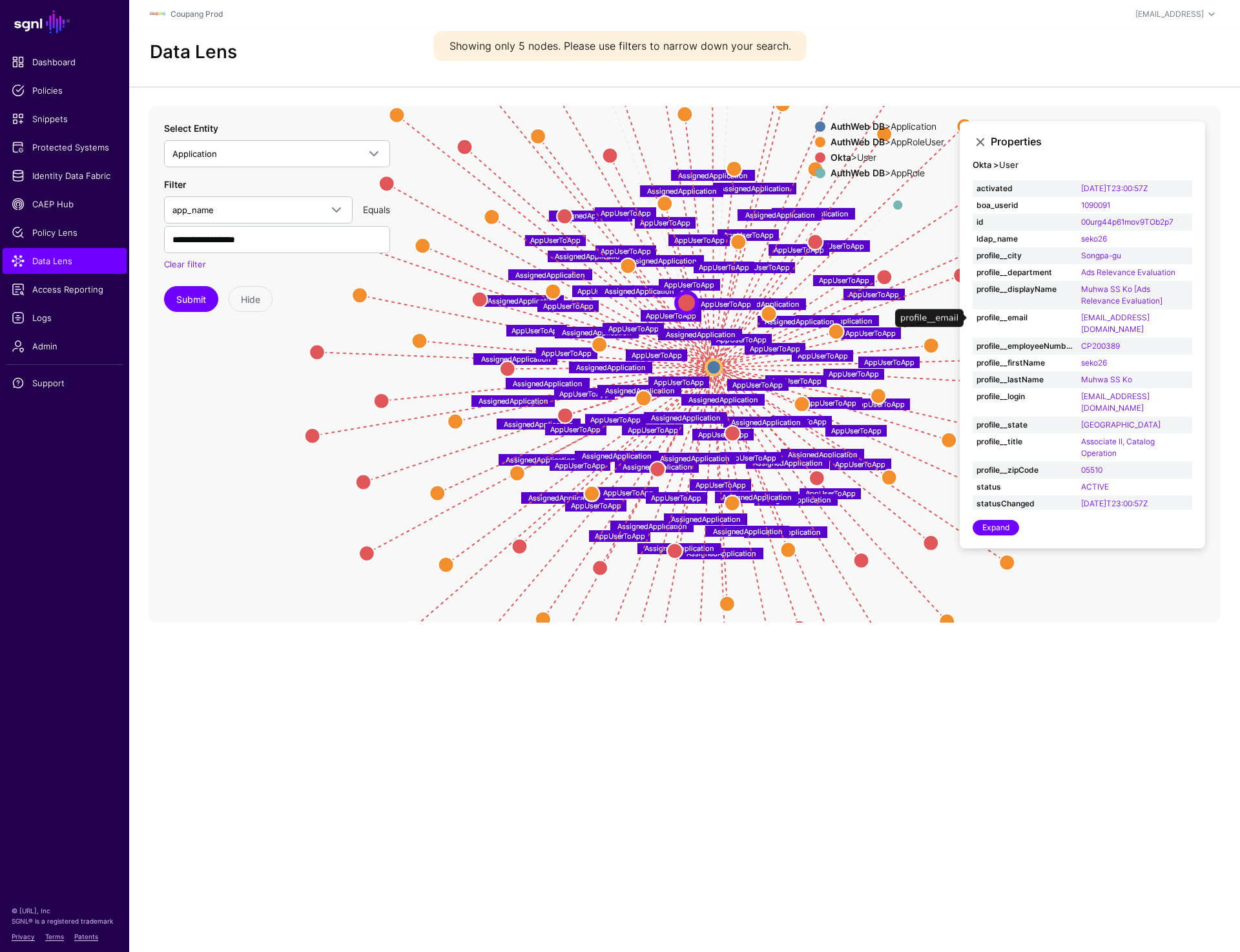 Image resolution: width=1240 pixels, height=952 pixels. Describe the element at coordinates (158, 14) in the screenshot. I see `img: svg+xml;base64,PHN2ZyBpZD0iTG9nbyIgeG1sbnM9Imh0dHA6Ly93d3cudzMub3JnLzIwMDAvc3ZnIiB3aWR0aD0iMTIxLj...` at that location.